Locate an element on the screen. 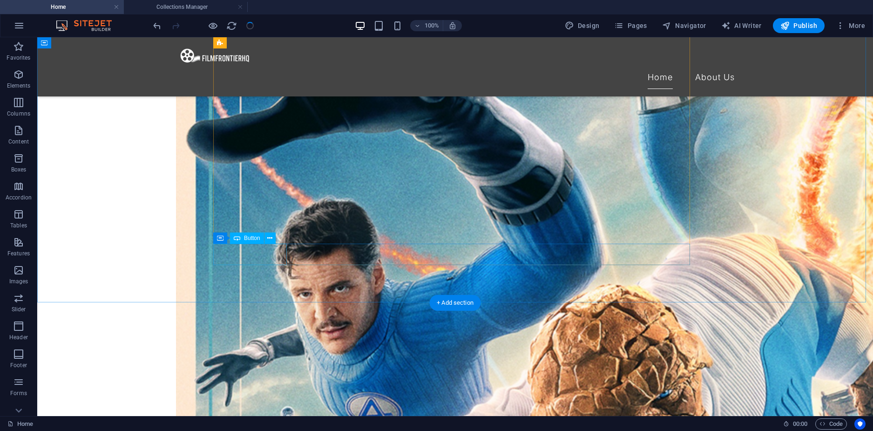  p: Elements is located at coordinates (19, 86).